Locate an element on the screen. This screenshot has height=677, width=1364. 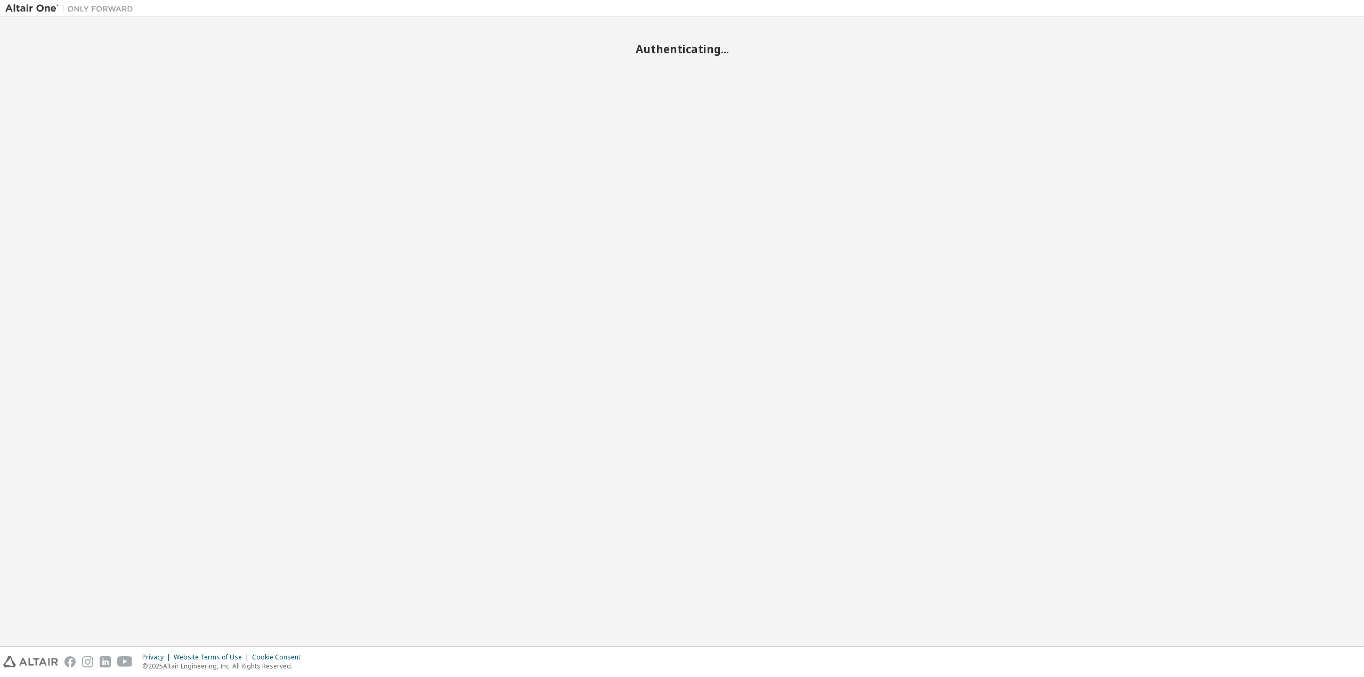
p: © 2025 Altair Engineering, Inc. All Rights Reserved. is located at coordinates (224, 666).